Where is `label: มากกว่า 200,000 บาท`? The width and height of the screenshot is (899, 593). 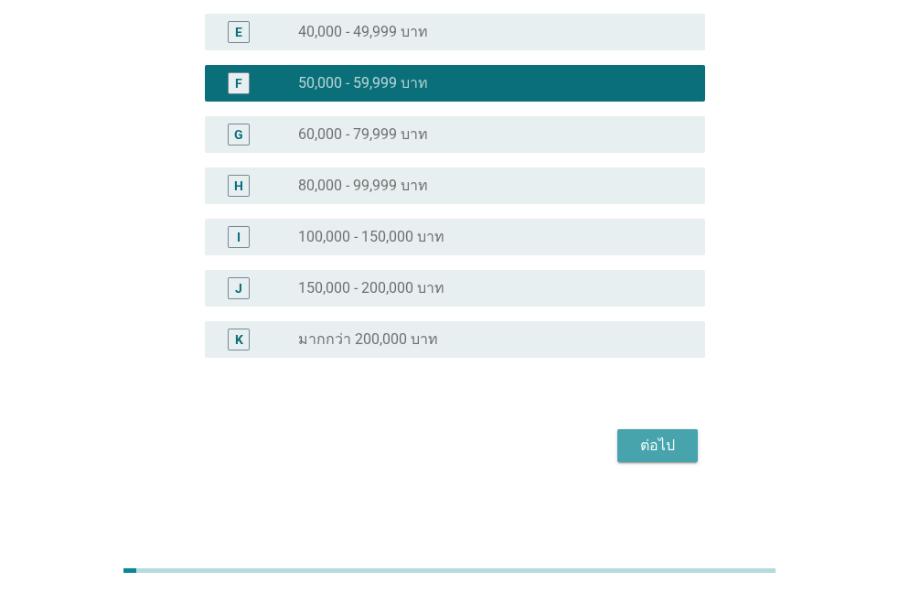 label: มากกว่า 200,000 บาท is located at coordinates (368, 339).